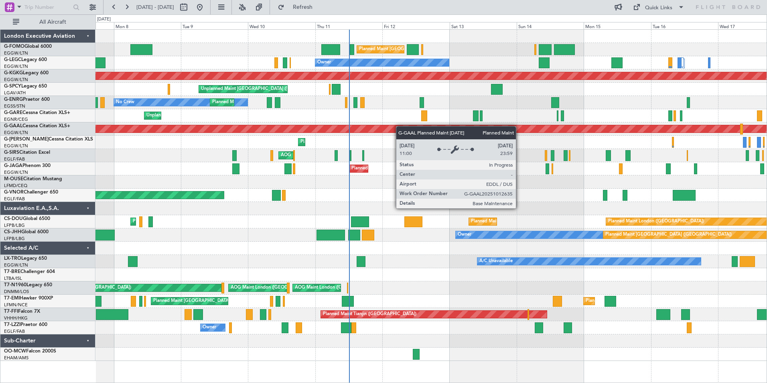  What do you see at coordinates (12, 258) in the screenshot?
I see `span: LX-TRO` at bounding box center [12, 258].